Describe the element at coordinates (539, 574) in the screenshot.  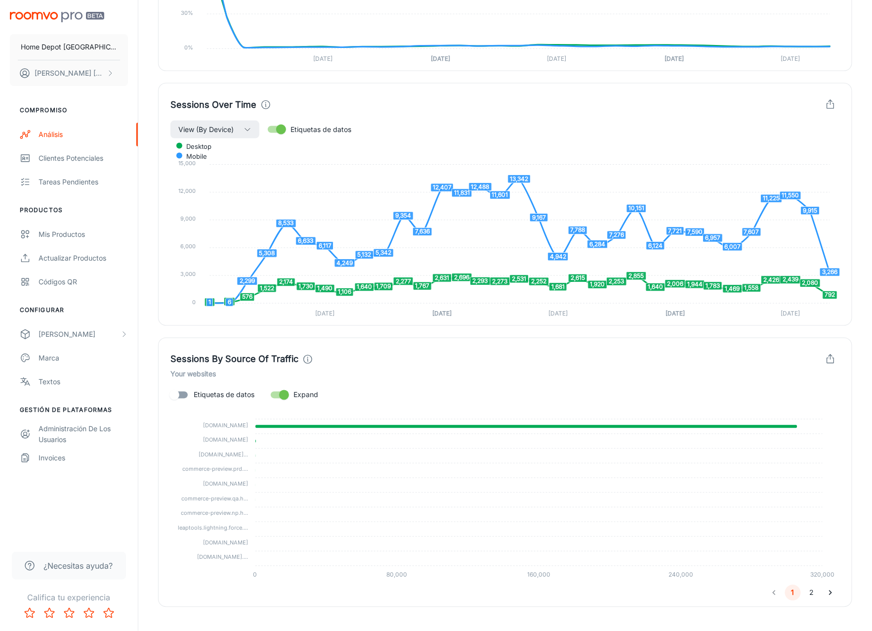
I see `tspan: 160,000` at that location.